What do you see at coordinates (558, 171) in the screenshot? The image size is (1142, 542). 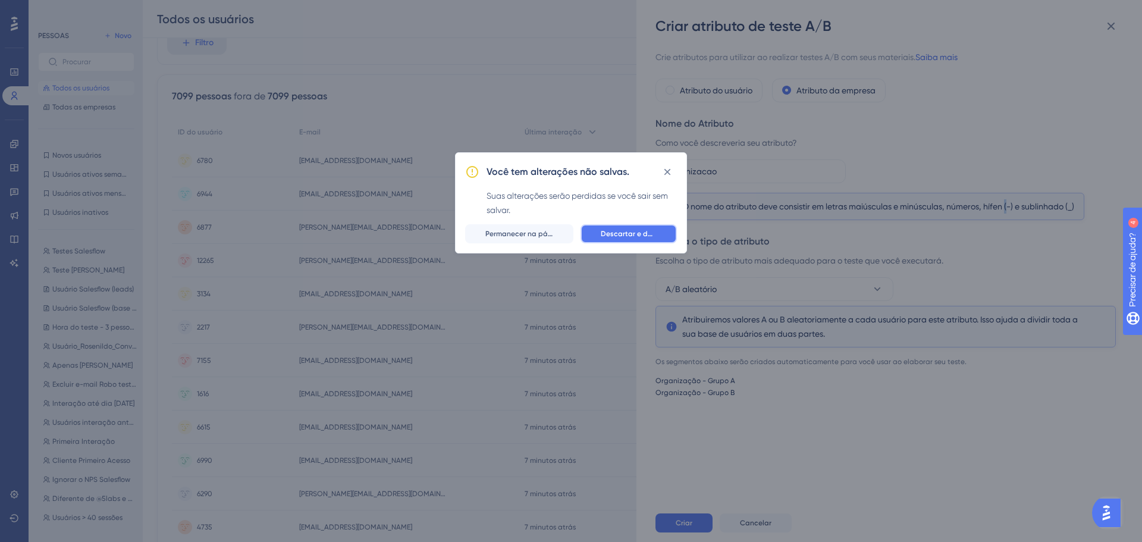 I see `font: Você tem alterações não salvas.` at bounding box center [558, 171].